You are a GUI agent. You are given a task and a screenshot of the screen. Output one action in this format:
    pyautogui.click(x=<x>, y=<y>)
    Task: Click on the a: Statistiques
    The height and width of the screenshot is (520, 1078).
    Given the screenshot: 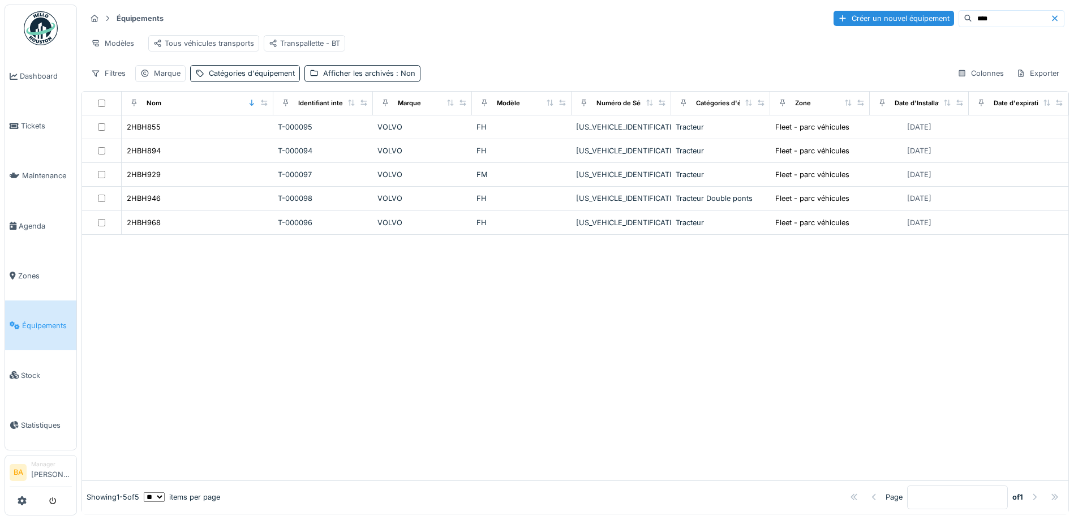 What is the action you would take?
    pyautogui.click(x=41, y=425)
    